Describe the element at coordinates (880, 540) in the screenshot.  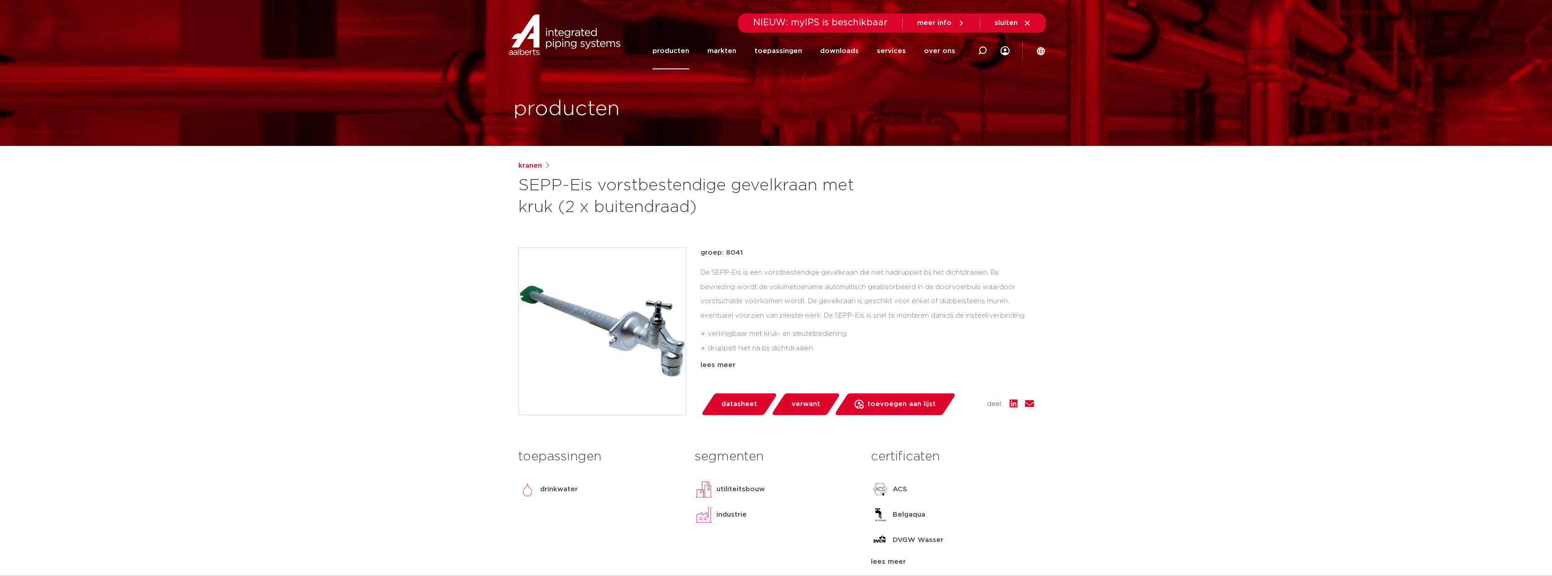
I see `img: DVGW Wasser` at that location.